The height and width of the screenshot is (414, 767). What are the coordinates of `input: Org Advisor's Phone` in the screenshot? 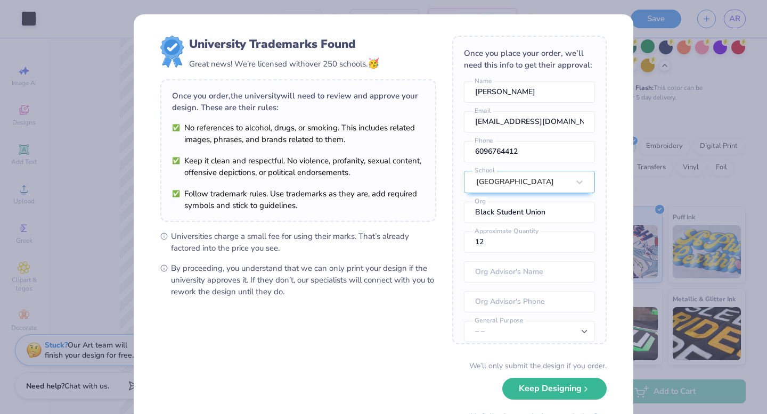 It's located at (529, 302).